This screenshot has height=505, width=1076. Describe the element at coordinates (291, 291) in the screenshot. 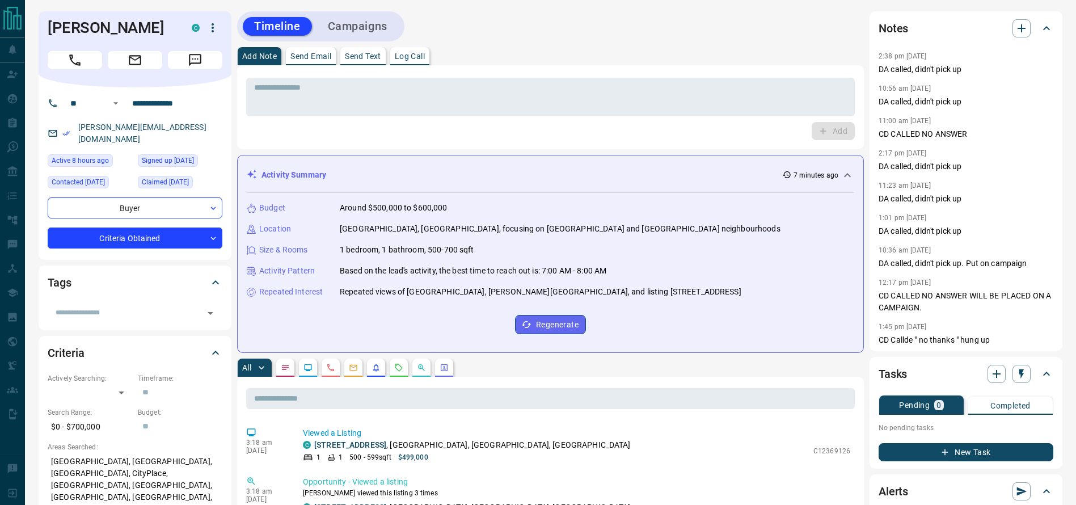

I see `p: Repeated Interest` at that location.